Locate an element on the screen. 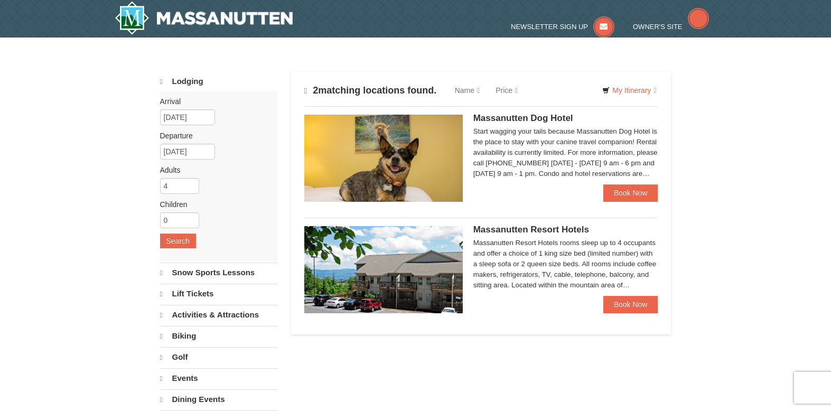 Image resolution: width=831 pixels, height=411 pixels. label: Departure is located at coordinates (215, 136).